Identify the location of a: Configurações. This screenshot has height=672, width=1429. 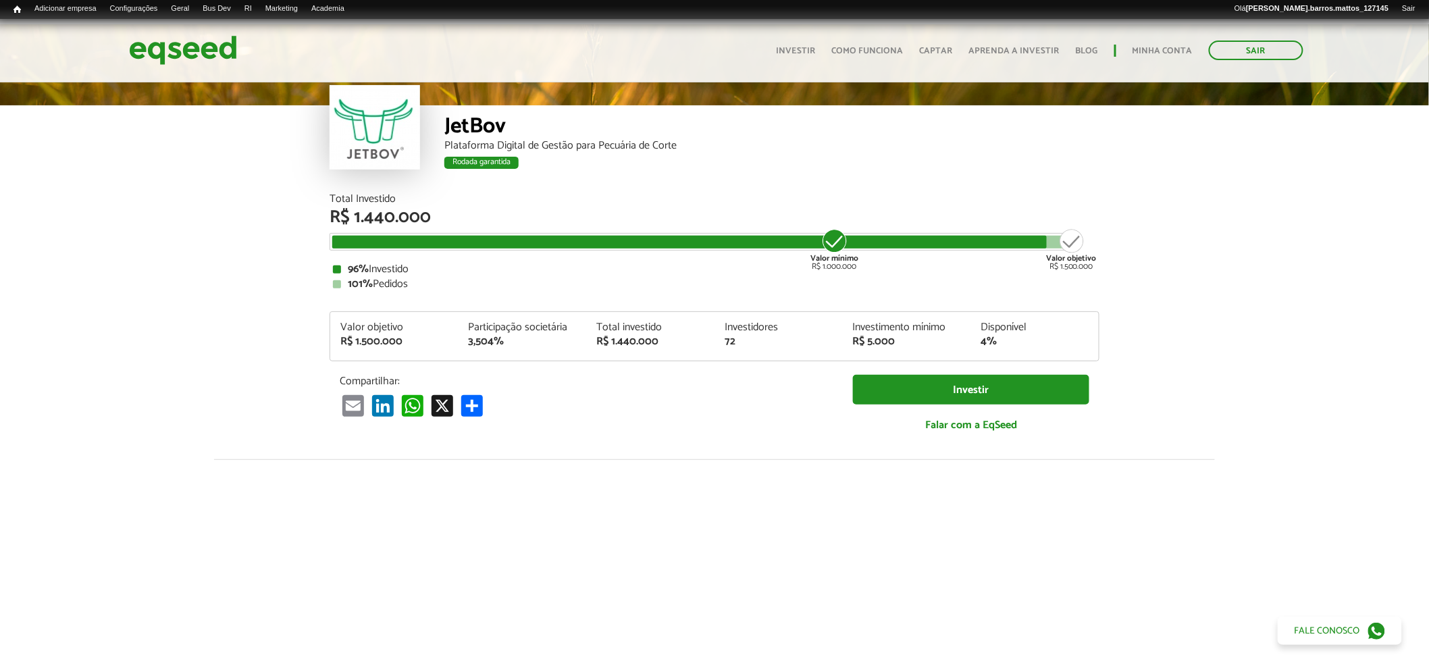
(134, 9).